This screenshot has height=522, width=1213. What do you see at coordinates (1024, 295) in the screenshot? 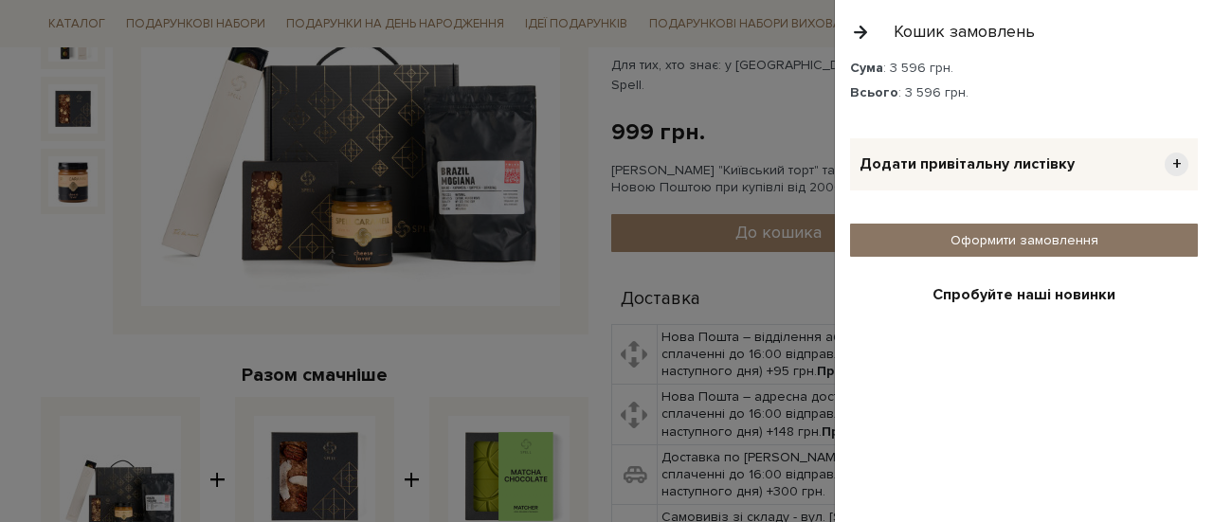
I see `div: Спробуйте наші новинки` at bounding box center [1024, 295].